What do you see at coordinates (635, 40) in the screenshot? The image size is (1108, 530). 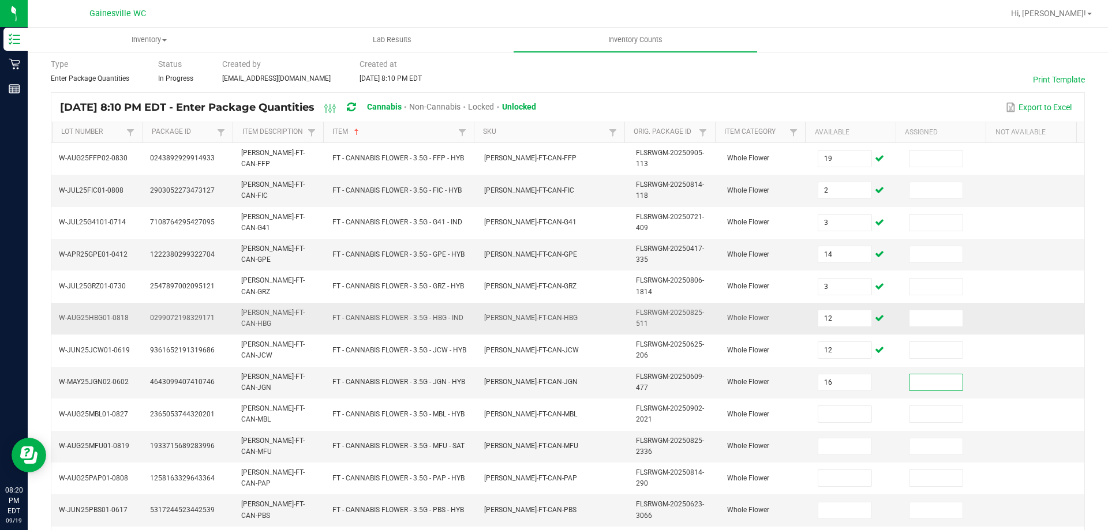 I see `a: Inventory Counts` at bounding box center [635, 40].